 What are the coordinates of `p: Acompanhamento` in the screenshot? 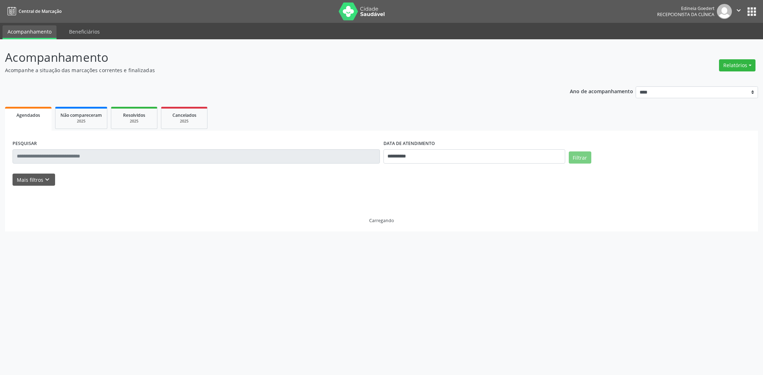 It's located at (269, 58).